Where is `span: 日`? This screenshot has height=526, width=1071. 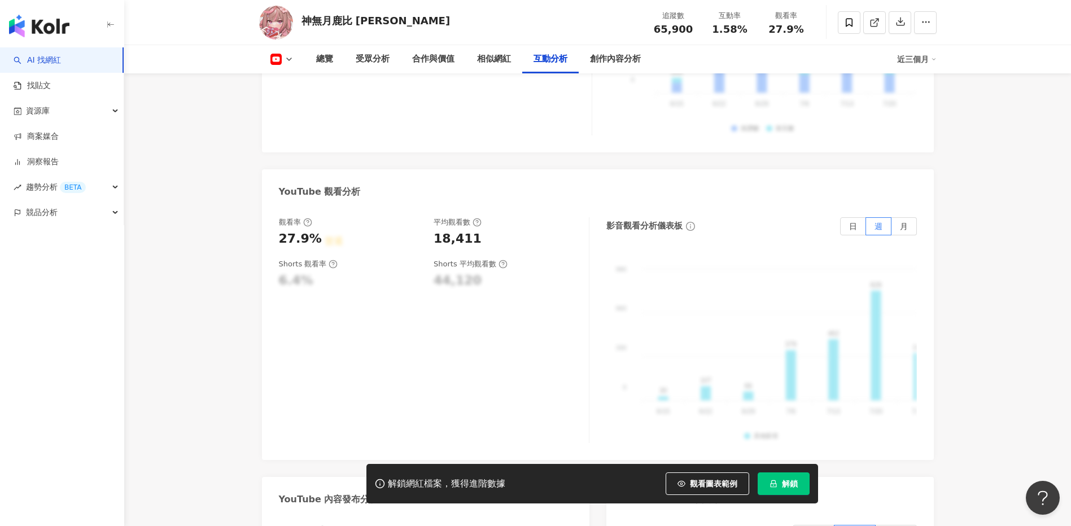 span: 日 is located at coordinates (853, 226).